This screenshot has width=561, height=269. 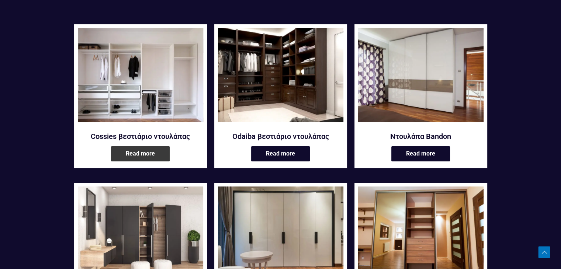 I want to click on h2: Ντουλάπα Bandon, so click(x=421, y=136).